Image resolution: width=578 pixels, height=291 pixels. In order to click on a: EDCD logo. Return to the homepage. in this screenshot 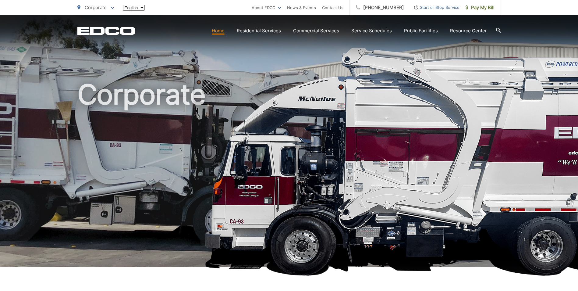, I will do `click(106, 31)`.